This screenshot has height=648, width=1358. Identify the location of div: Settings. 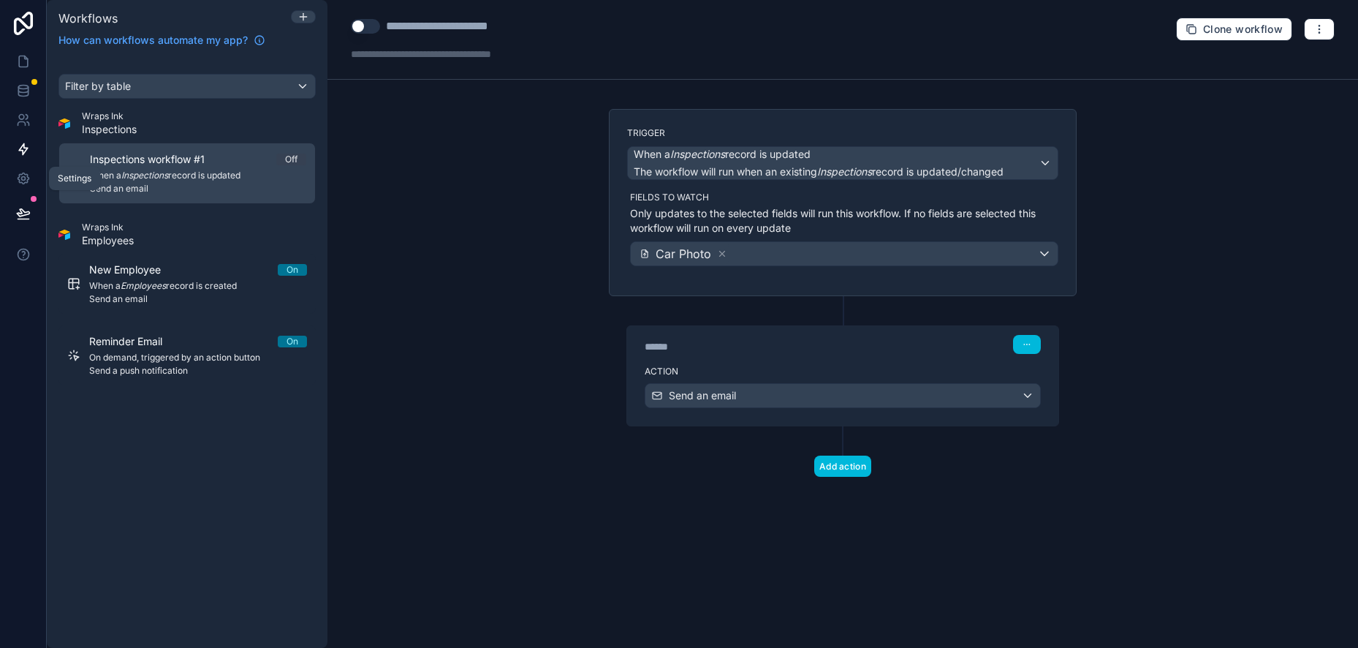
(75, 178).